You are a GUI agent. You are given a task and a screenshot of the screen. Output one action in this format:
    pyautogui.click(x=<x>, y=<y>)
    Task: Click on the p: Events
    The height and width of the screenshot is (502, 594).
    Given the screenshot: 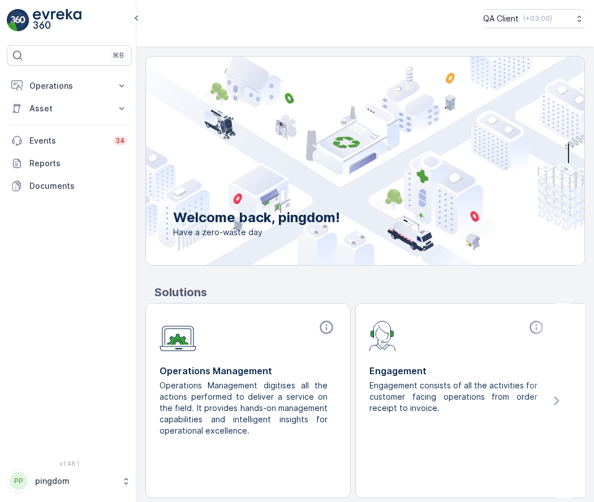 What is the action you would take?
    pyautogui.click(x=68, y=141)
    